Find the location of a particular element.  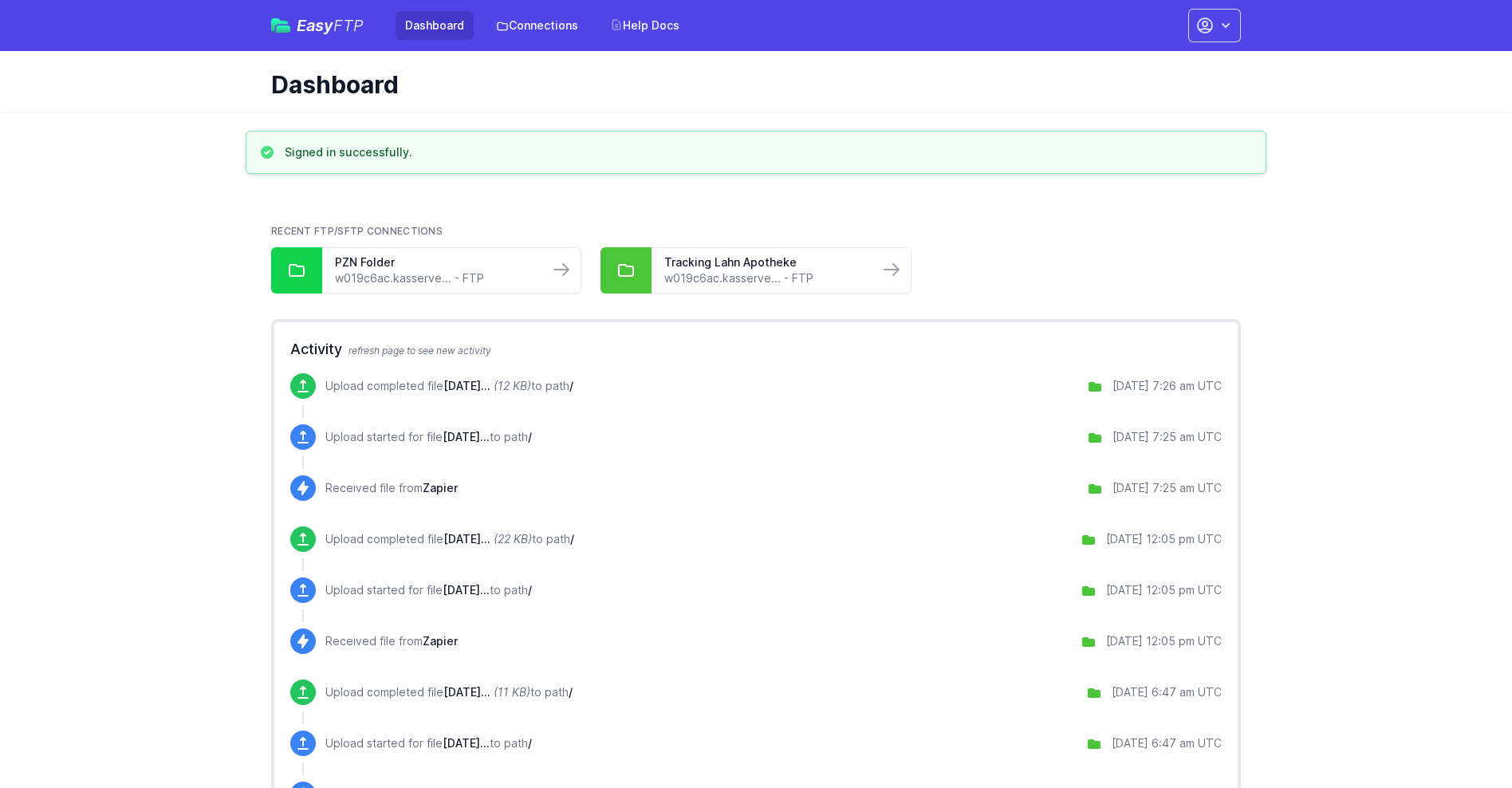

i: (12 KB) is located at coordinates (512, 385).